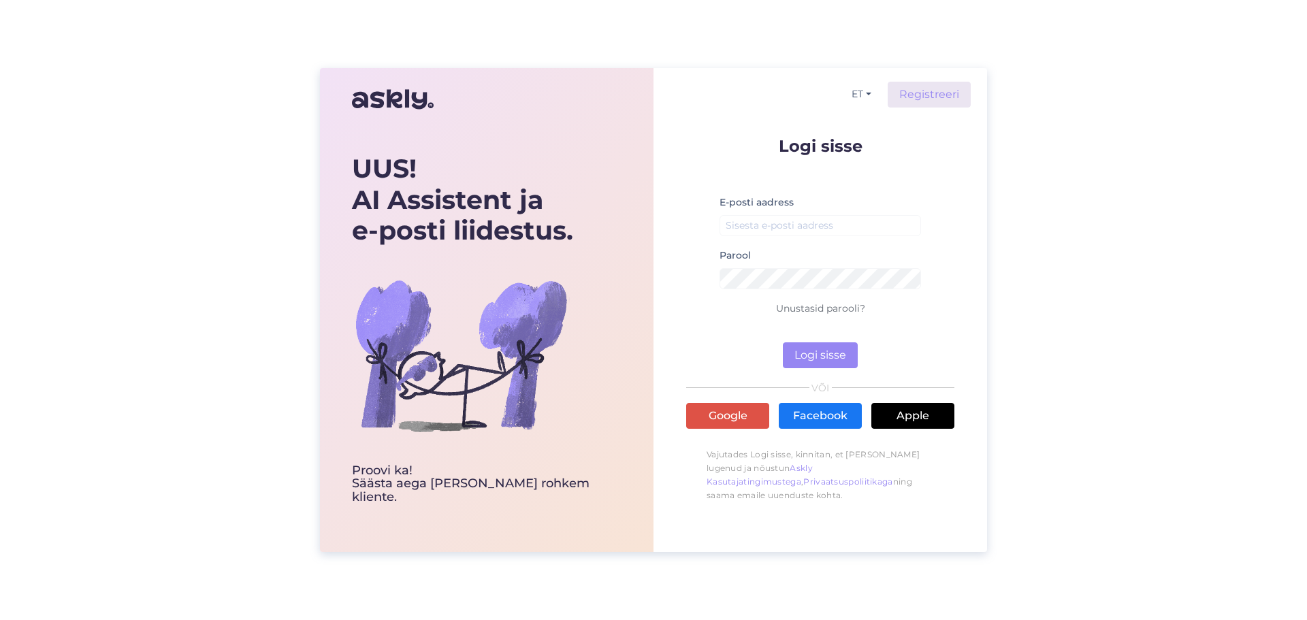 The image size is (1307, 620). What do you see at coordinates (820, 225) in the screenshot?
I see `input: Sisesta e-posti aadress` at bounding box center [820, 225].